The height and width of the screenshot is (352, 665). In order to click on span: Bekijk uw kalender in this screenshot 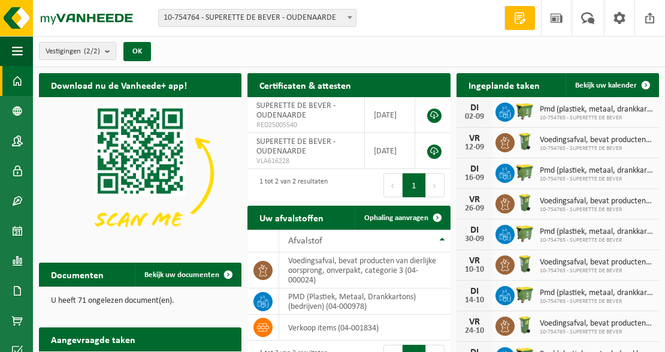, I will do `click(606, 85)`.